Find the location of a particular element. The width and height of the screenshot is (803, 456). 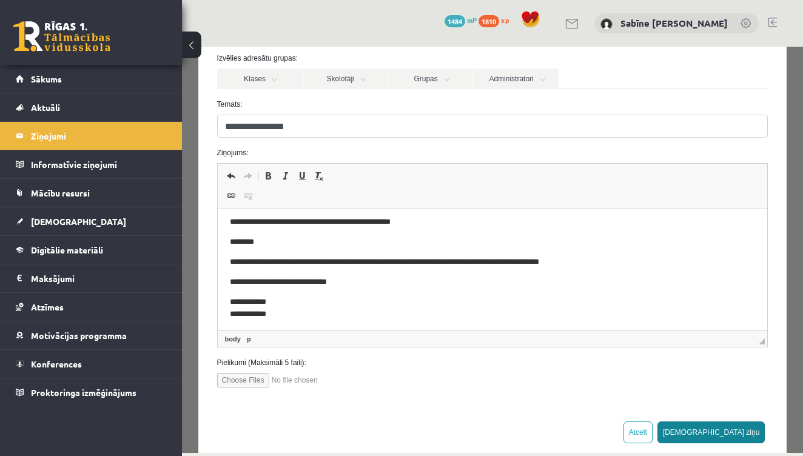

span: mP is located at coordinates (472, 20).